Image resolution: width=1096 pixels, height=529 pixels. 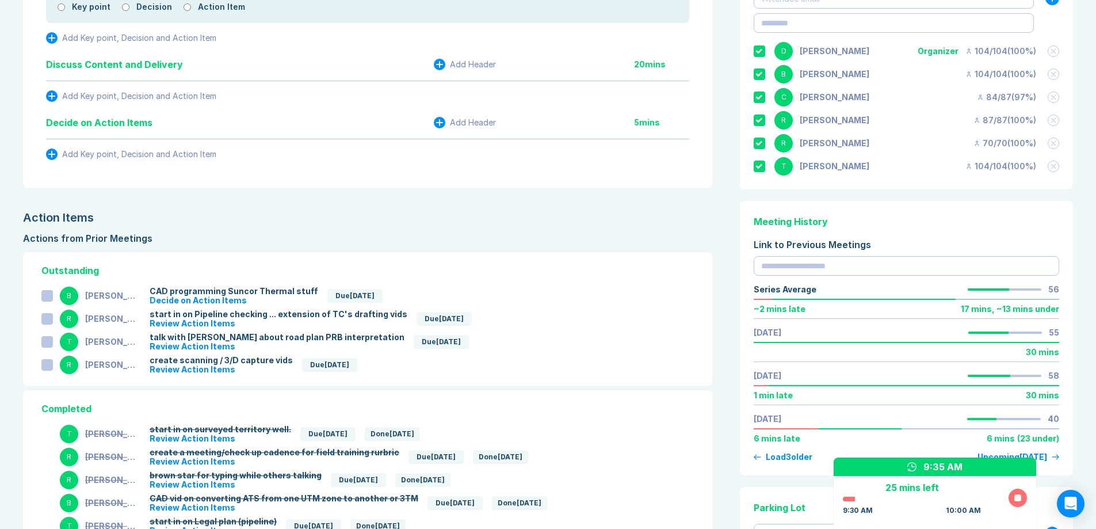 What do you see at coordinates (368, 217) in the screenshot?
I see `div: Action Items` at bounding box center [368, 217].